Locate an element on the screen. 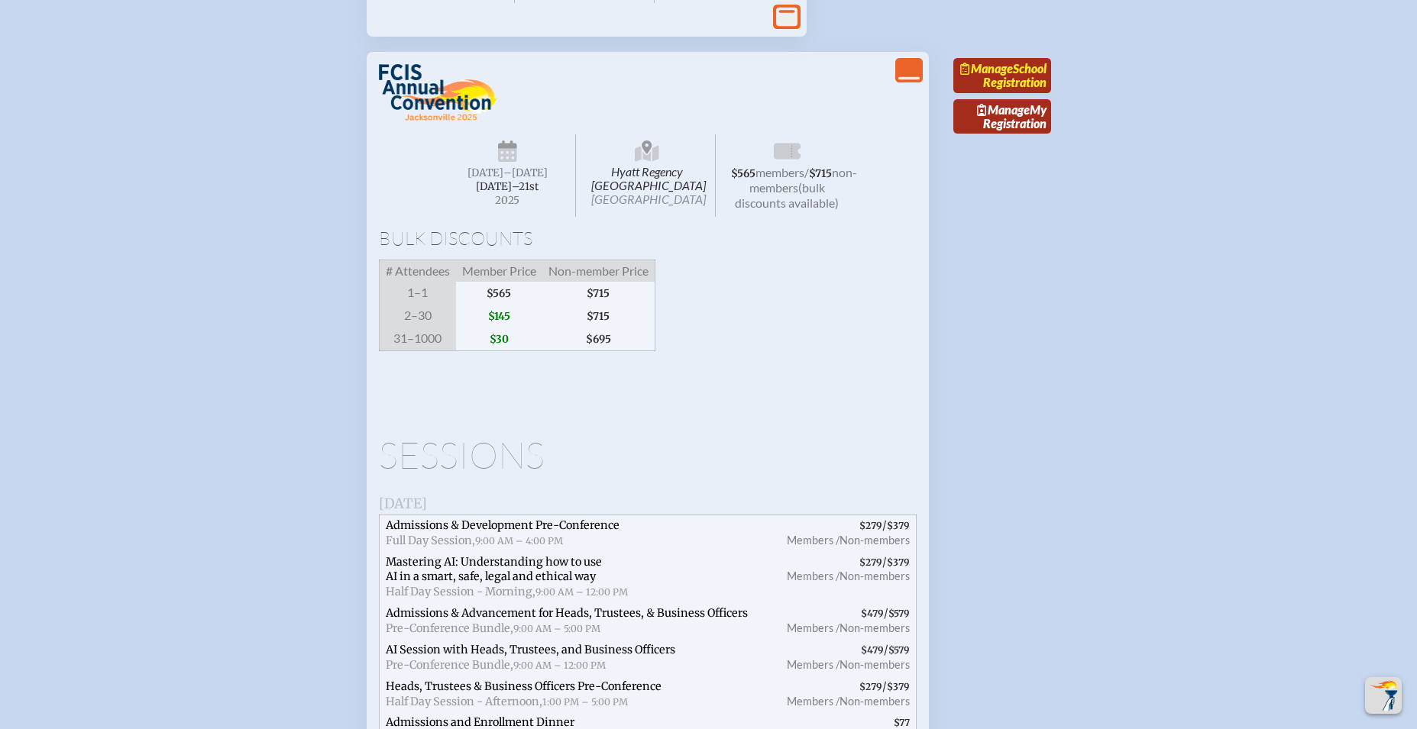  span: Admissions and Enrollment Dinner is located at coordinates (480, 723).